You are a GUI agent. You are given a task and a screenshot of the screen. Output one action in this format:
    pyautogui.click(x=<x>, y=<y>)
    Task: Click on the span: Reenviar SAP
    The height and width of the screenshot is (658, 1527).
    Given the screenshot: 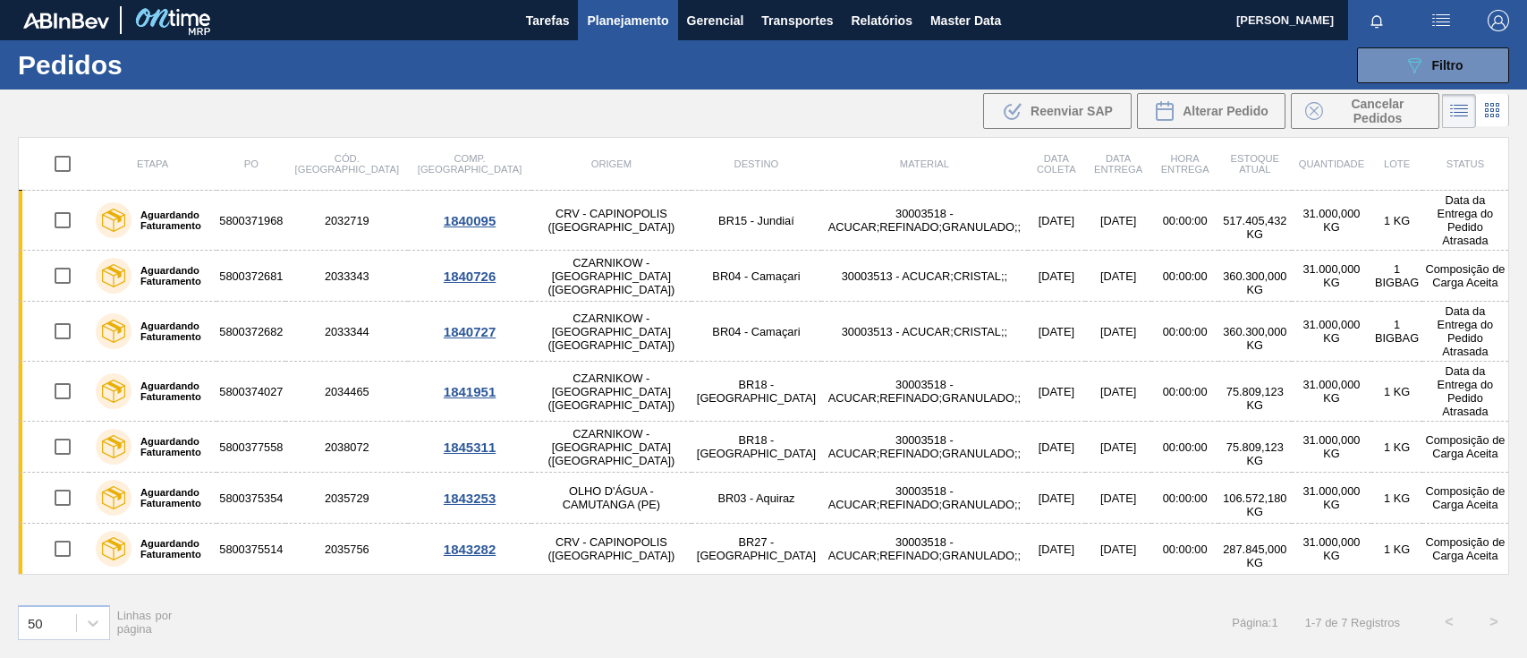 What is the action you would take?
    pyautogui.click(x=1072, y=111)
    